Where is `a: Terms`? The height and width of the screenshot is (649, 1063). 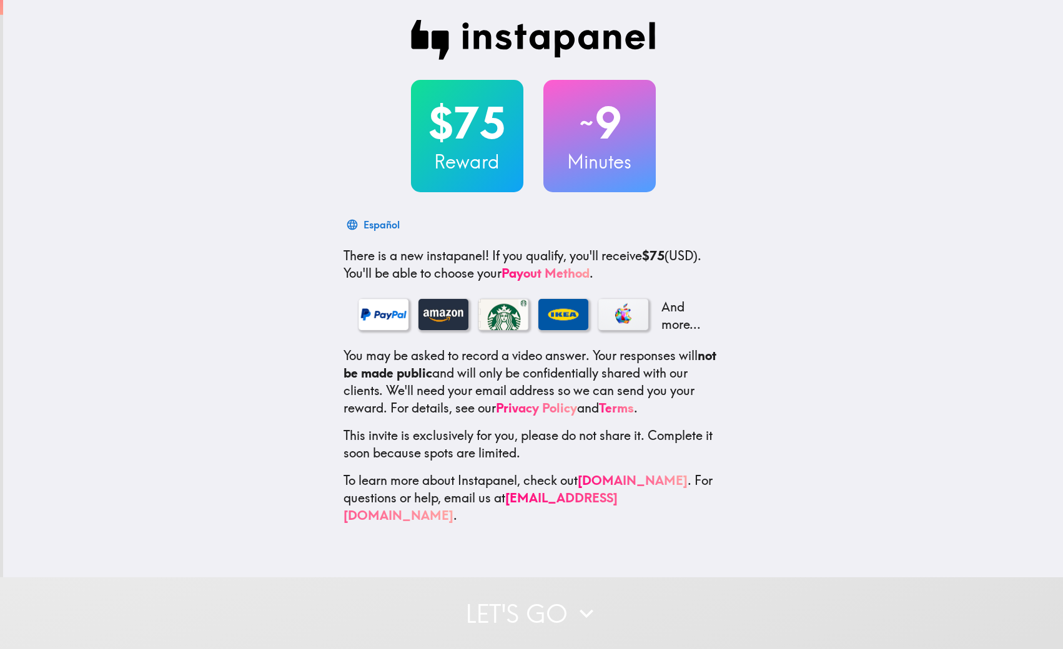 a: Terms is located at coordinates (616, 408).